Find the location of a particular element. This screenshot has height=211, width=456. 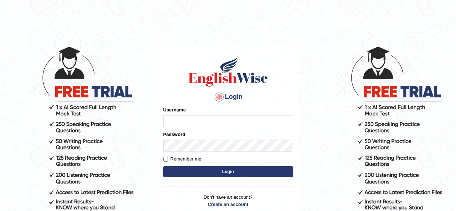

a: Create an account is located at coordinates (228, 204).